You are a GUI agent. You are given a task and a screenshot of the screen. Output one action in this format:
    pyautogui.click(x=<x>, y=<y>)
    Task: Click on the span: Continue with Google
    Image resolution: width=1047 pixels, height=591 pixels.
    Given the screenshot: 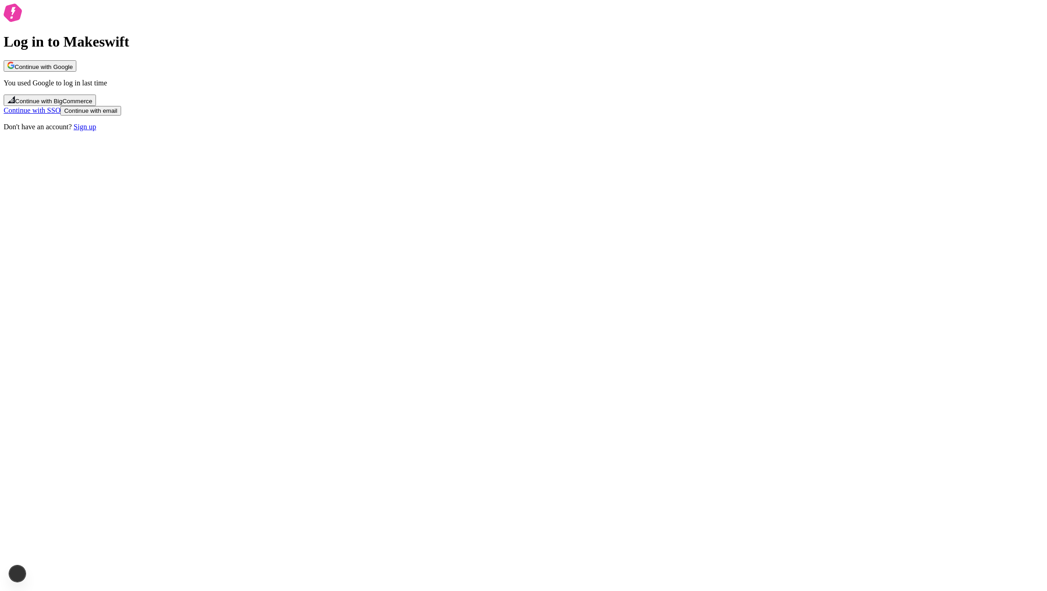 What is the action you would take?
    pyautogui.click(x=43, y=67)
    